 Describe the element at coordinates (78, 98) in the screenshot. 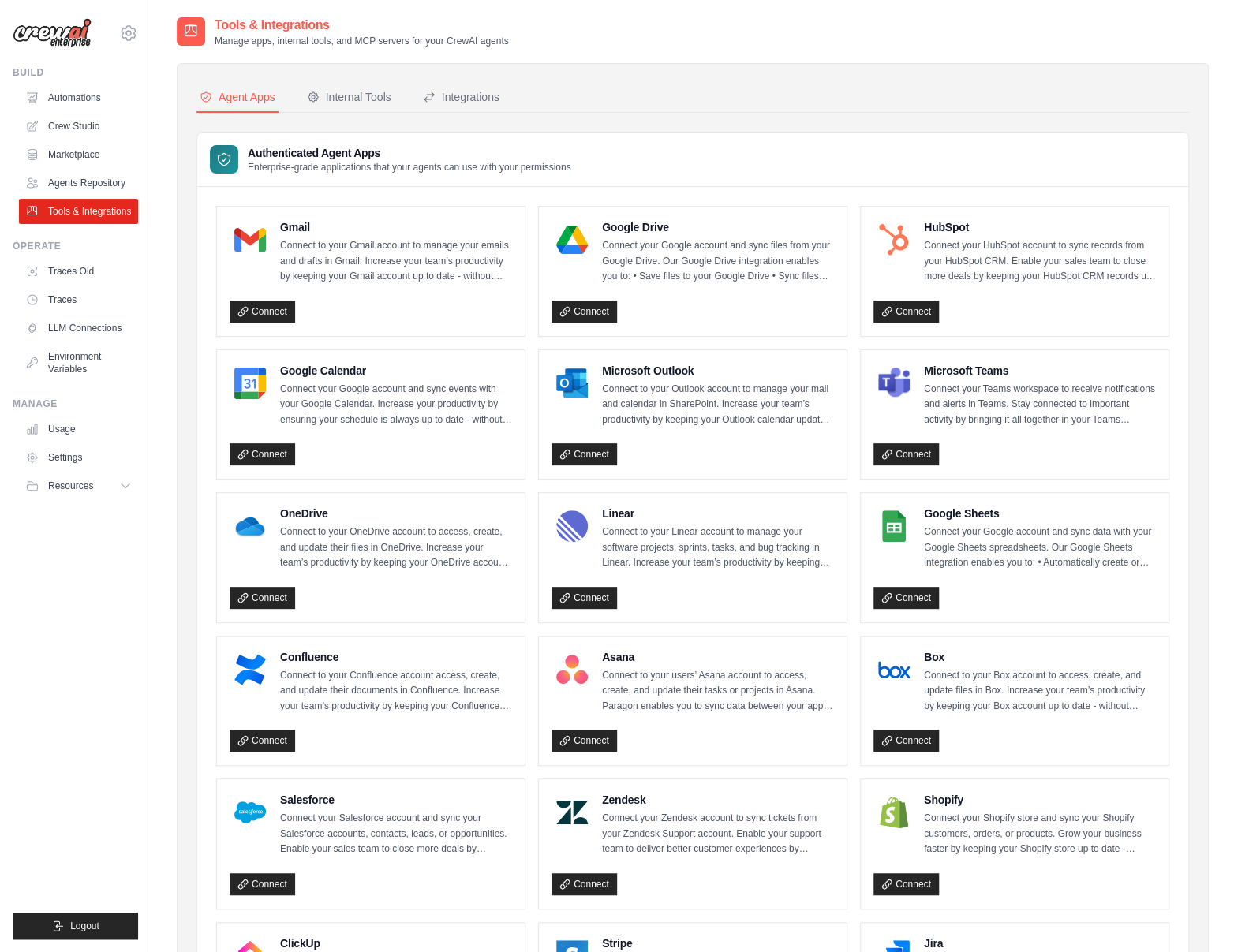

I see `a: Automations` at that location.